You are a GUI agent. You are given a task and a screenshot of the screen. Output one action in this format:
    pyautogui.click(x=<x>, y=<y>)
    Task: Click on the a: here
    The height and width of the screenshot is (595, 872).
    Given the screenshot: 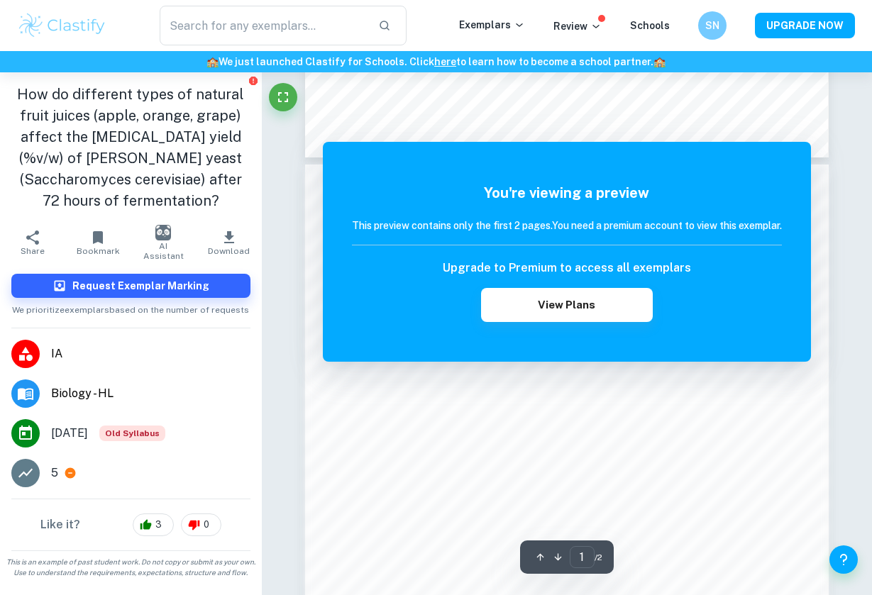 What is the action you would take?
    pyautogui.click(x=445, y=62)
    